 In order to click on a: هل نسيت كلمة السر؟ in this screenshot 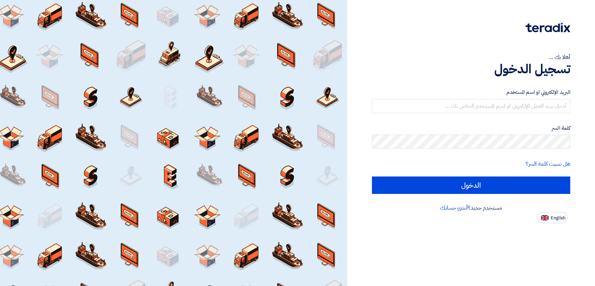, I will do `click(548, 164)`.